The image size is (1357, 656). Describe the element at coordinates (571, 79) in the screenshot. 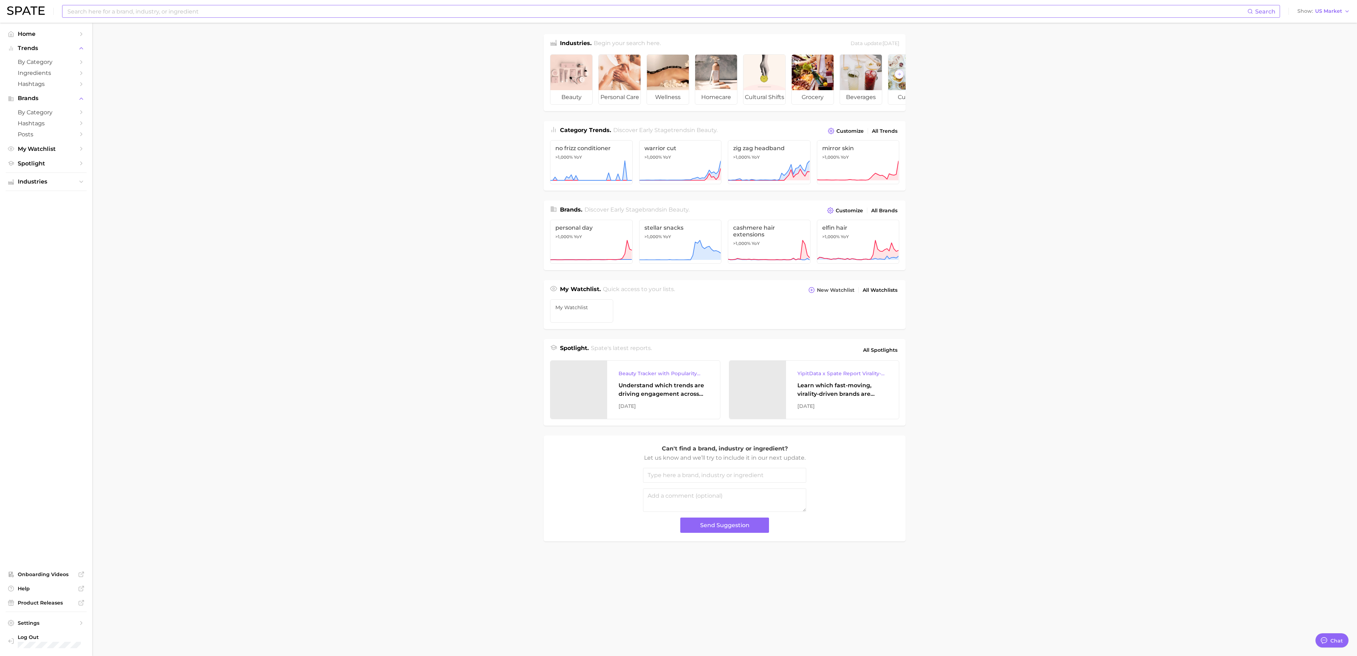

I see `a: beauty` at that location.